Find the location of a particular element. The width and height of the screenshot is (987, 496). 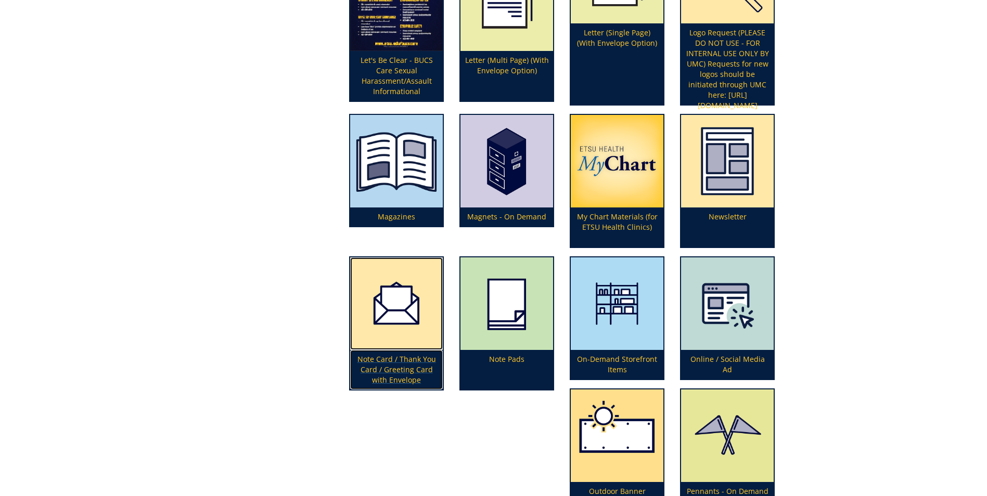

img: newsletter-65568594225a38.55392197.png is located at coordinates (727, 161).